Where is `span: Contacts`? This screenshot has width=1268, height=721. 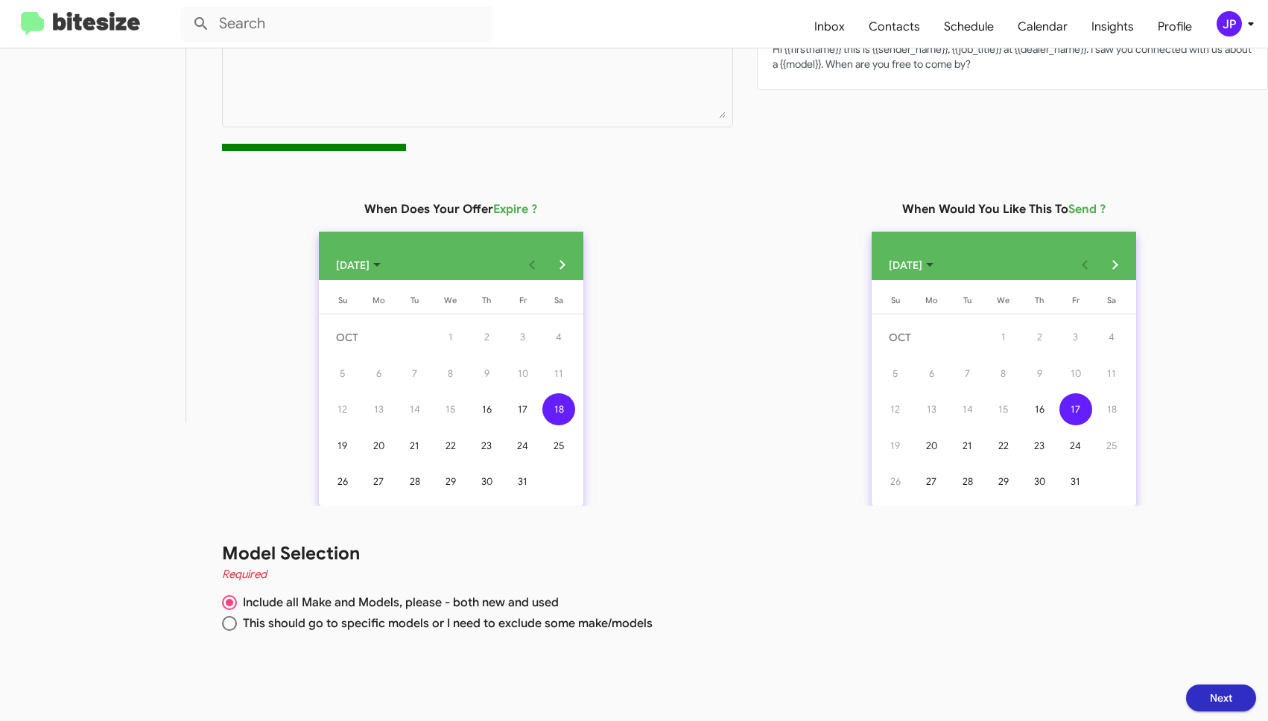 span: Contacts is located at coordinates (894, 27).